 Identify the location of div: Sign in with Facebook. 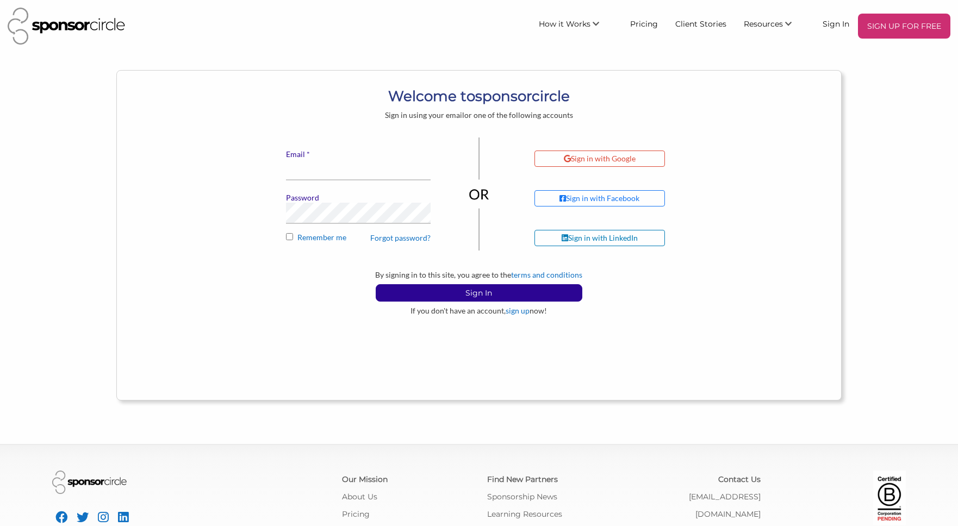
(599, 198).